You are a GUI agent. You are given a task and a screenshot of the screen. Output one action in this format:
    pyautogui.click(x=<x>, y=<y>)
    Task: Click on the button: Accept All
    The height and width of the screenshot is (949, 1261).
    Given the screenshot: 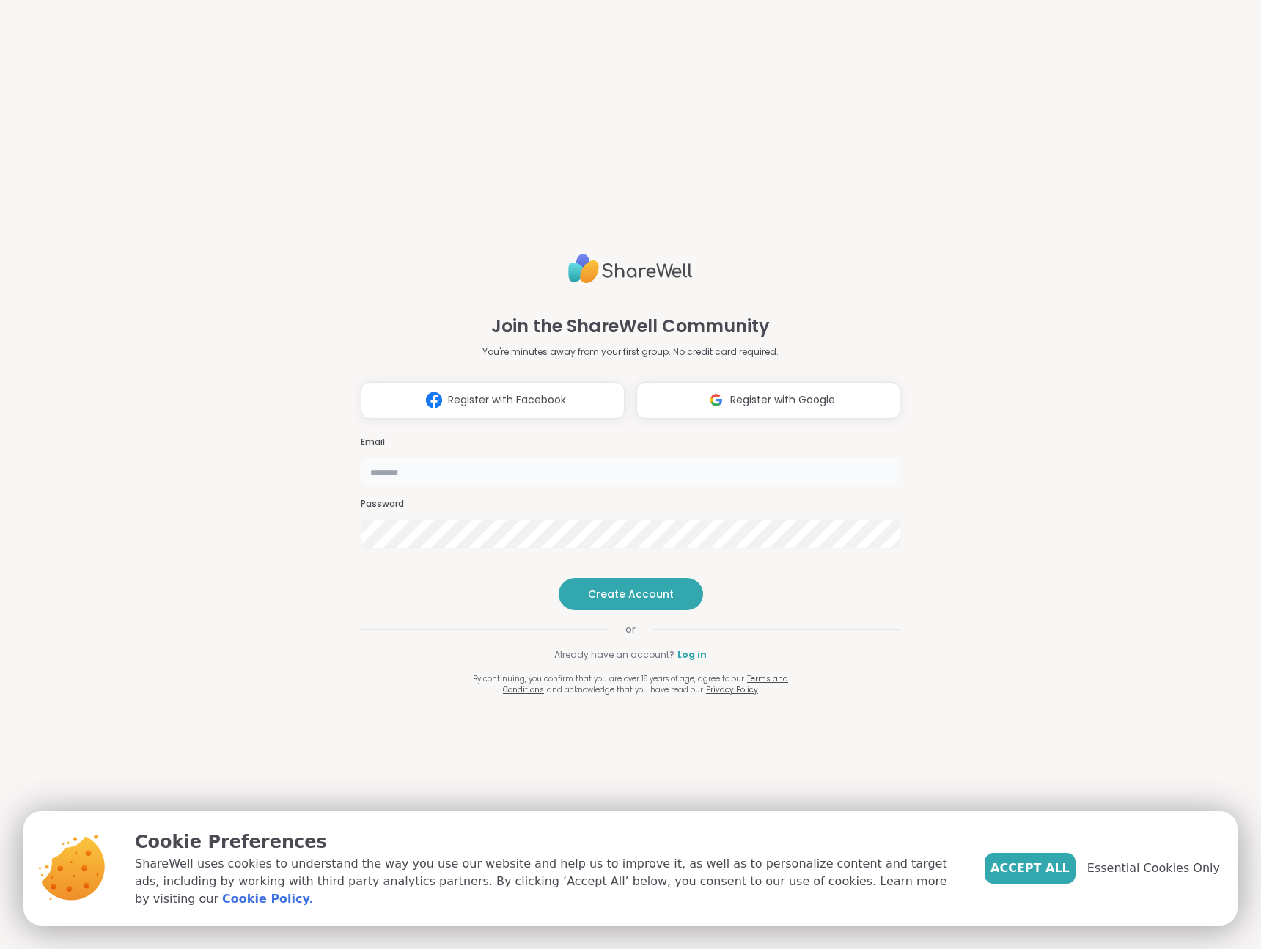 What is the action you would take?
    pyautogui.click(x=1030, y=868)
    